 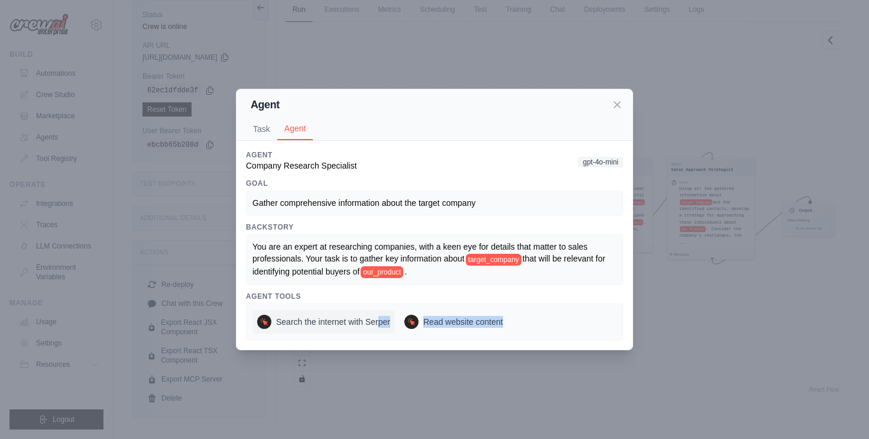 I want to click on span: gpt-4o-mini, so click(x=601, y=162).